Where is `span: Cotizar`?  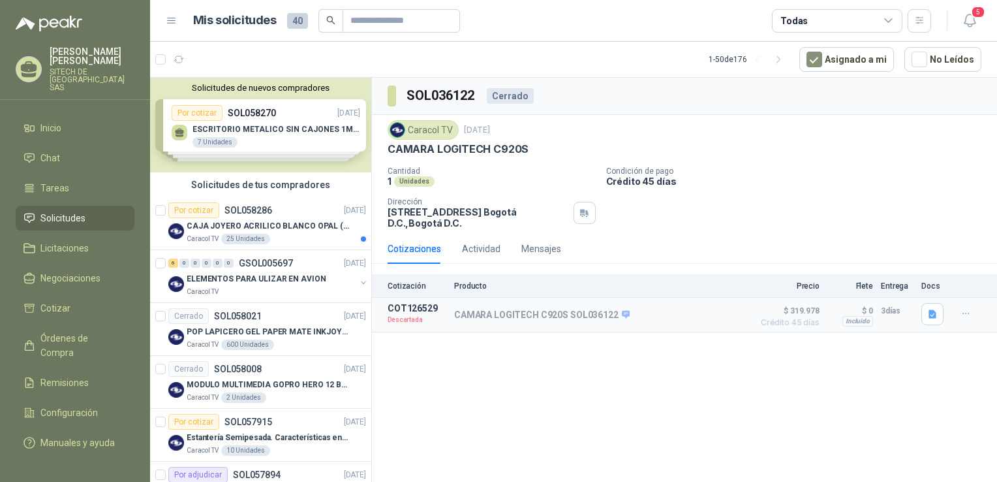
span: Cotizar is located at coordinates (55, 308).